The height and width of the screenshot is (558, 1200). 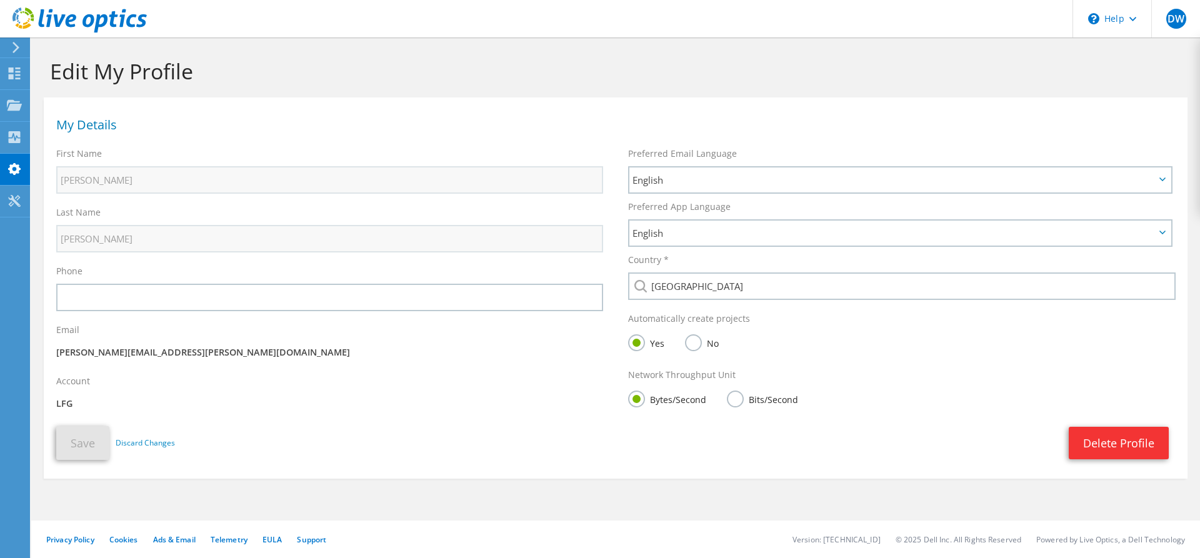 I want to click on a: Discard Changes, so click(x=145, y=443).